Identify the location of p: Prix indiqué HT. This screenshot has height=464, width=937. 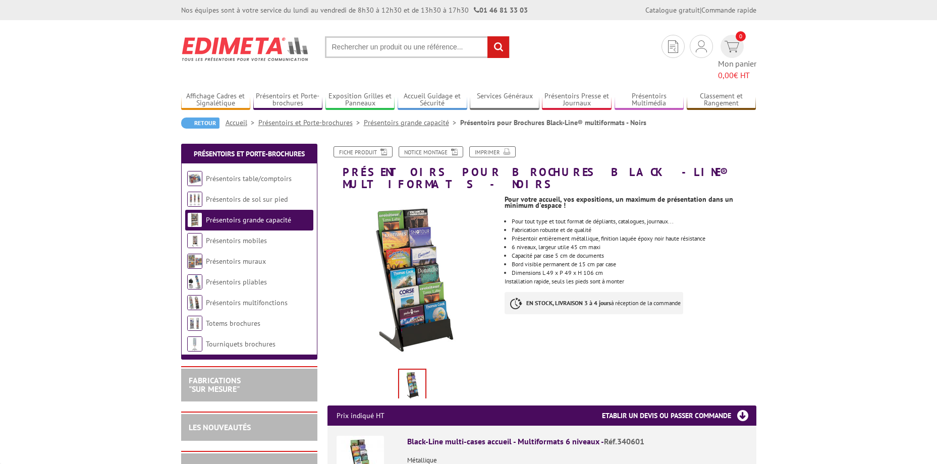
(360, 416).